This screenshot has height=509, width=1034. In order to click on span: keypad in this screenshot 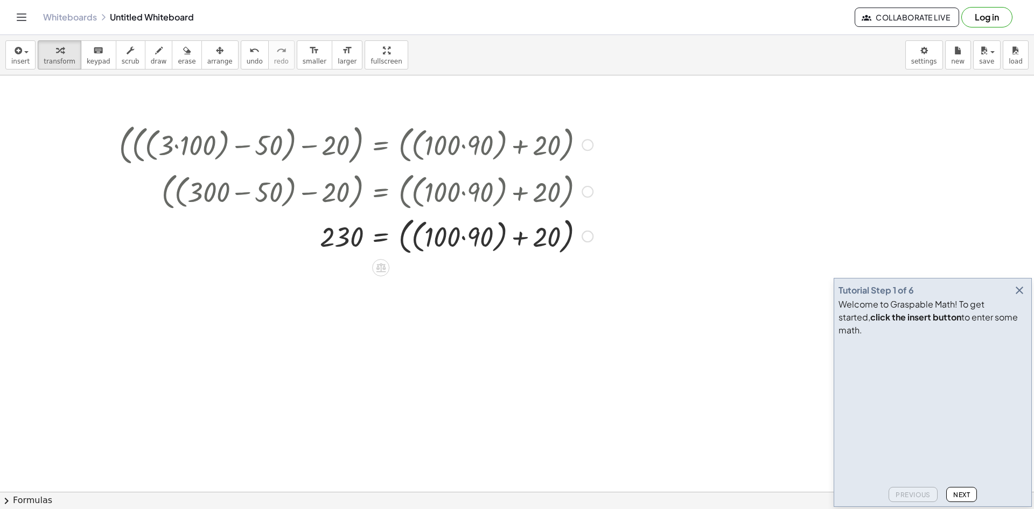, I will do `click(99, 61)`.